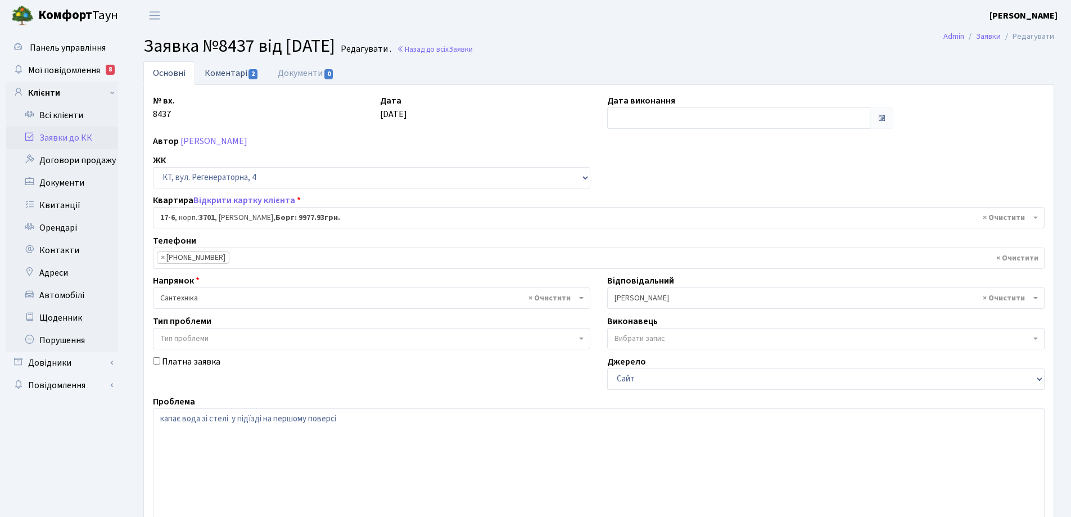 The height and width of the screenshot is (517, 1071). I want to click on a: Заявки, so click(989, 36).